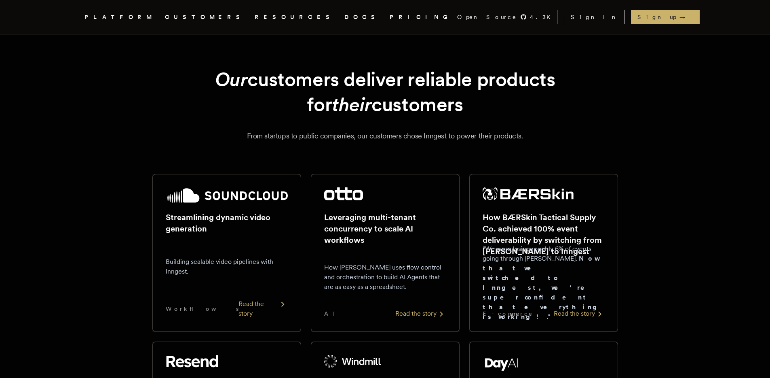  I want to click on h2: Streamlining dynamic video generation, so click(227, 223).